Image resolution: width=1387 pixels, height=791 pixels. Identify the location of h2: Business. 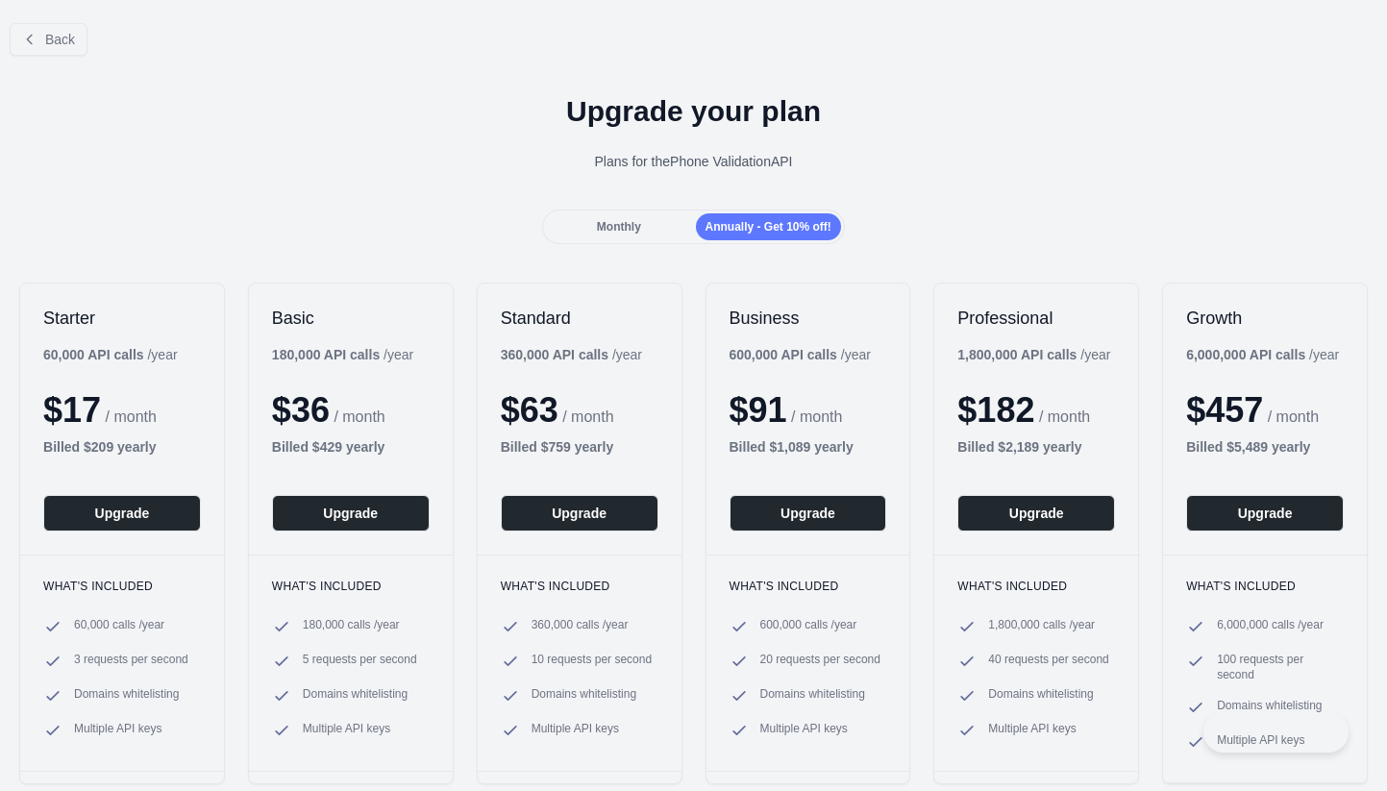
(808, 318).